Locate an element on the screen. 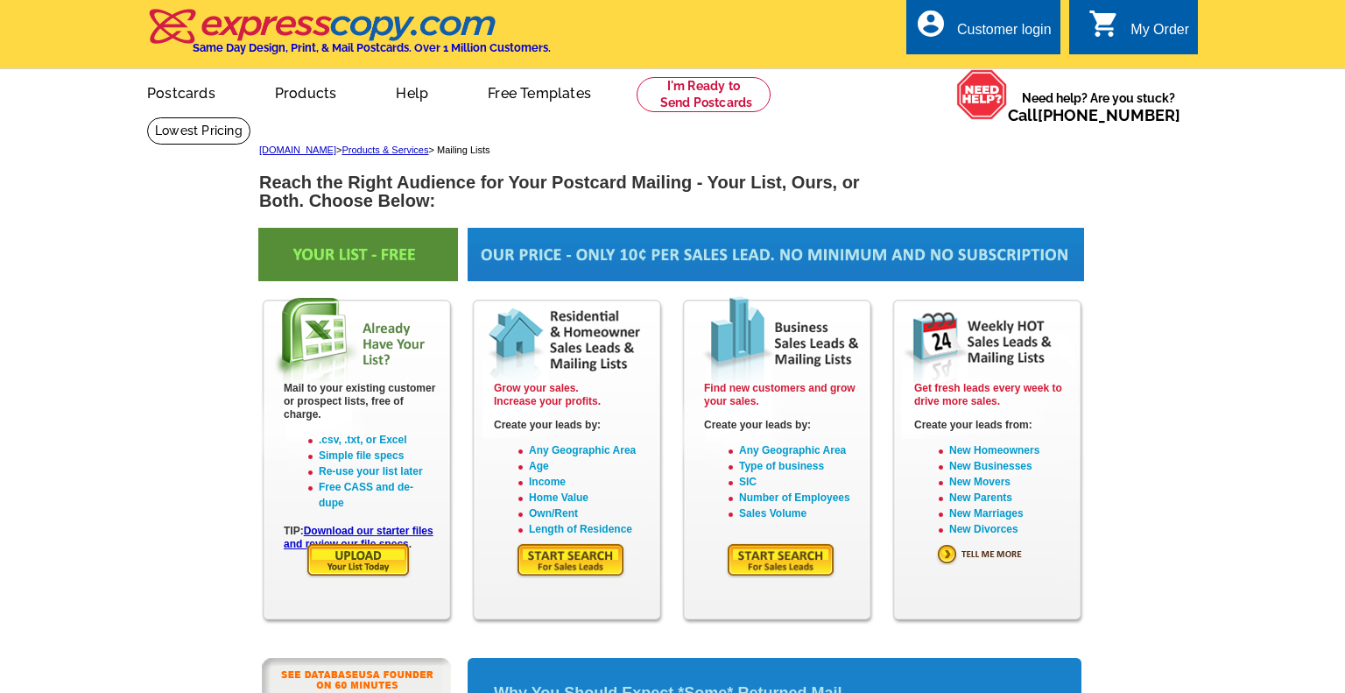 This screenshot has height=693, width=1345. span: Increase your profits. is located at coordinates (547, 401).